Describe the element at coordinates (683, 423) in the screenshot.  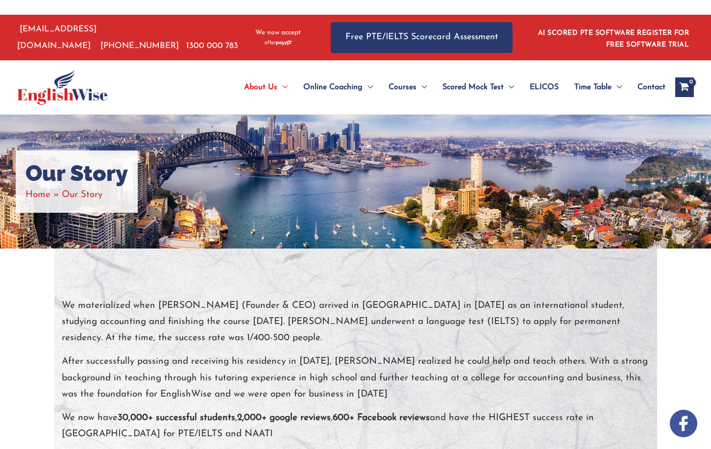
I see `img: white-facebook.png` at that location.